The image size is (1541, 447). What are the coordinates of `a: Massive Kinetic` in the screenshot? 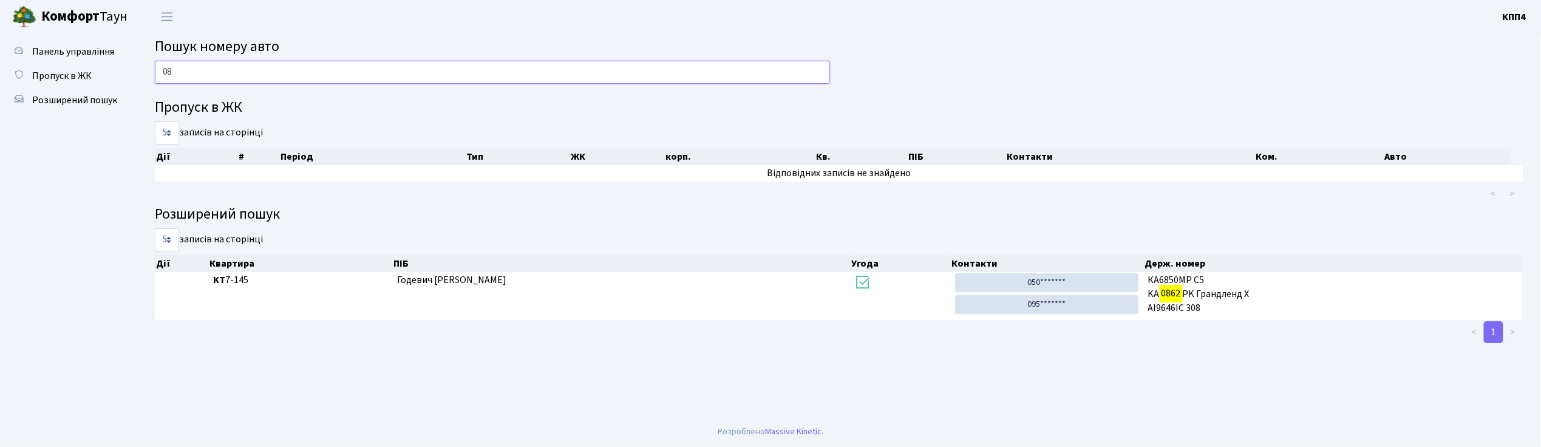 It's located at (793, 431).